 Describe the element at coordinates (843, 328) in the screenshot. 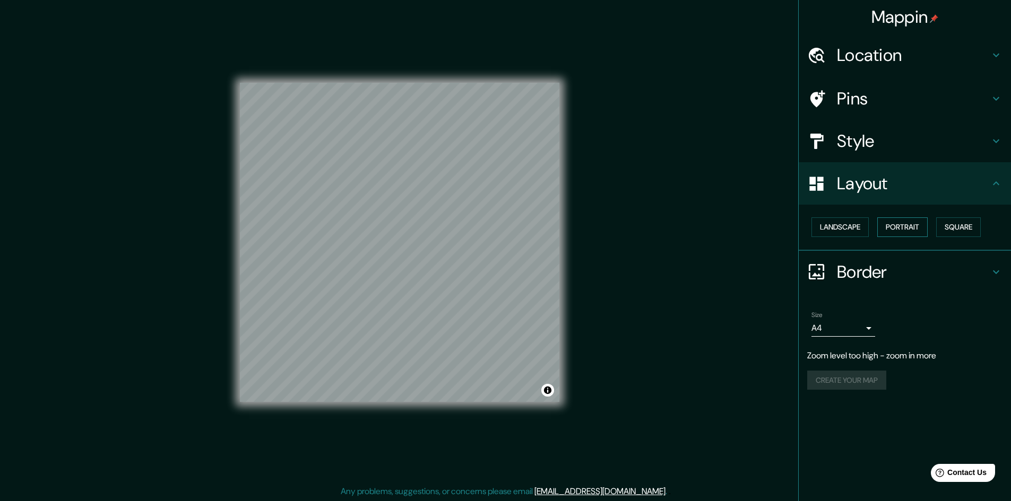

I see `div: A4` at that location.